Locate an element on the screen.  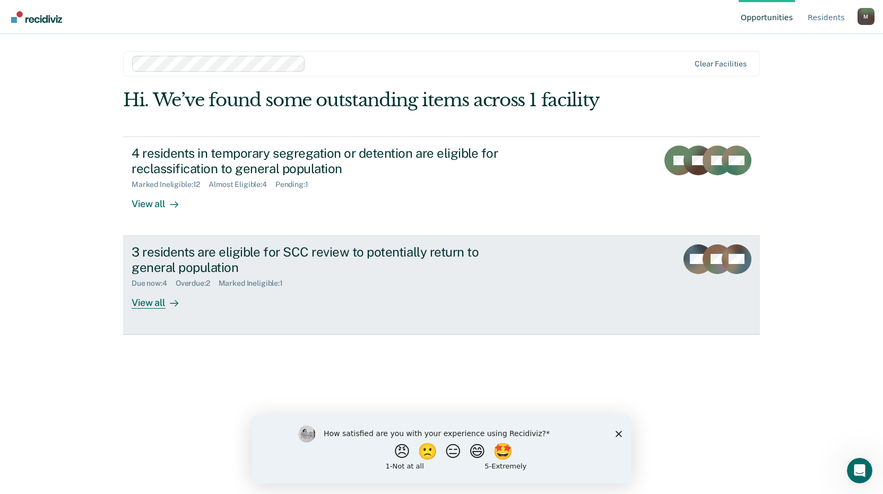
button: 5 is located at coordinates (252, 37).